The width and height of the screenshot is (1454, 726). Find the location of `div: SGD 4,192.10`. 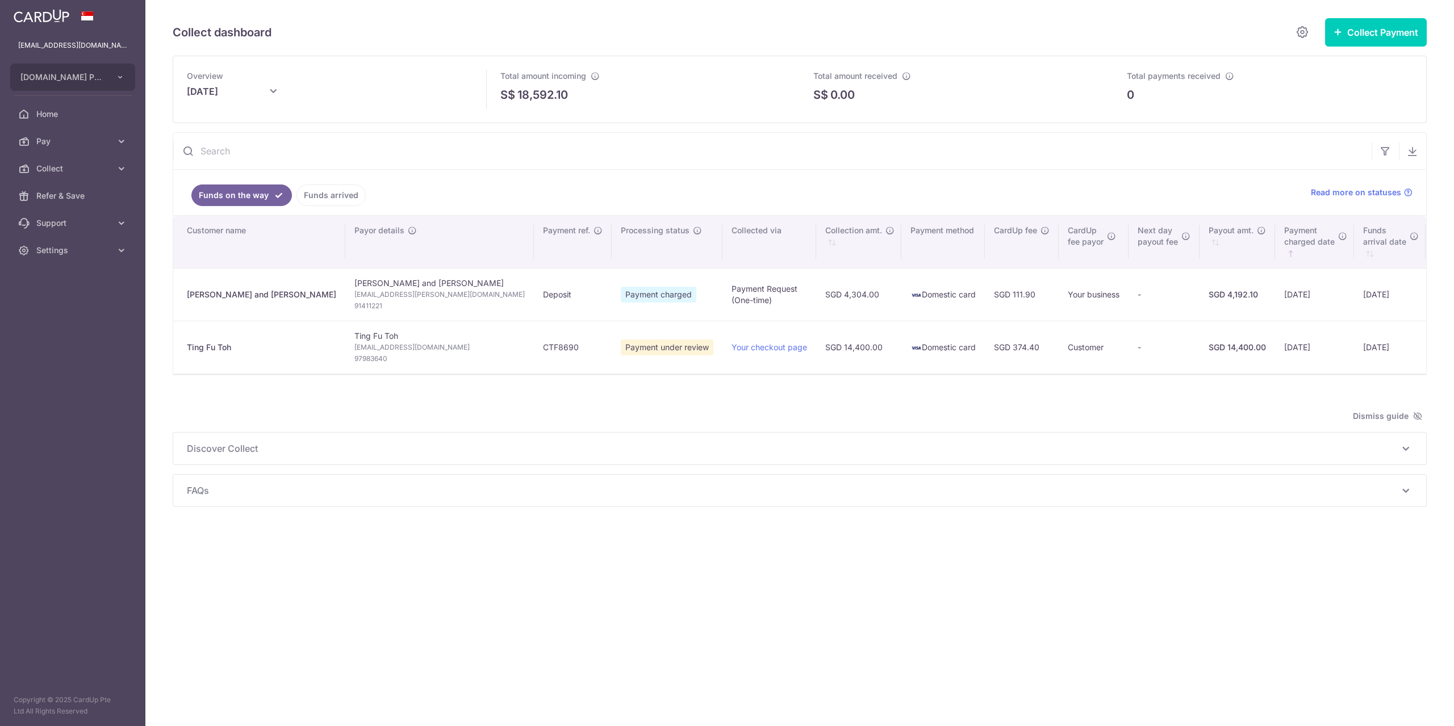

div: SGD 4,192.10 is located at coordinates (1237, 295).